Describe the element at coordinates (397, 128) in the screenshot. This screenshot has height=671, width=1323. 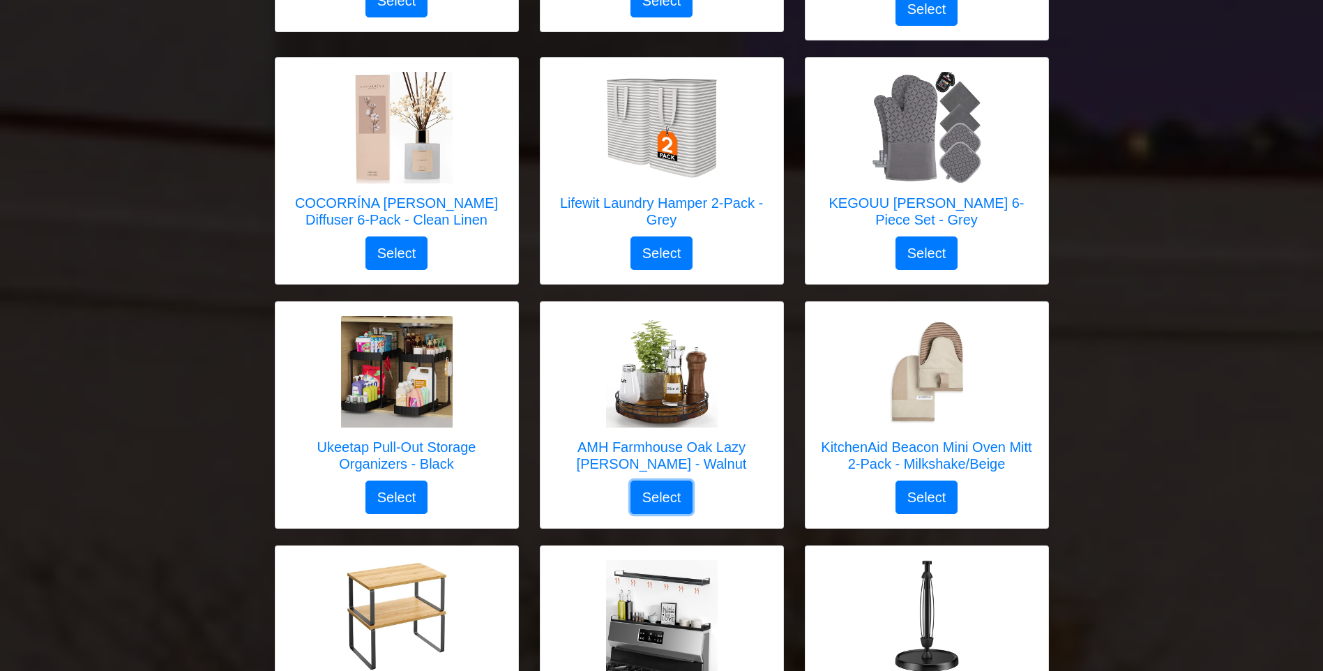
I see `img: COCORRÍNA Reed Diffuser 6-Pack - Clean Linen` at that location.